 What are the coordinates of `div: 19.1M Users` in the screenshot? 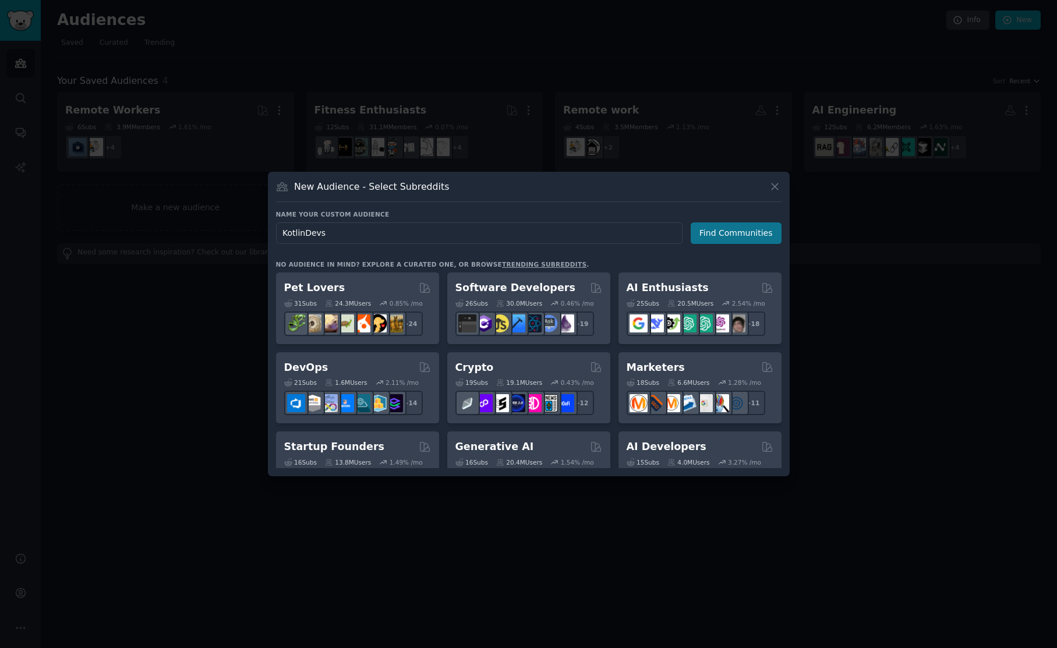 It's located at (519, 383).